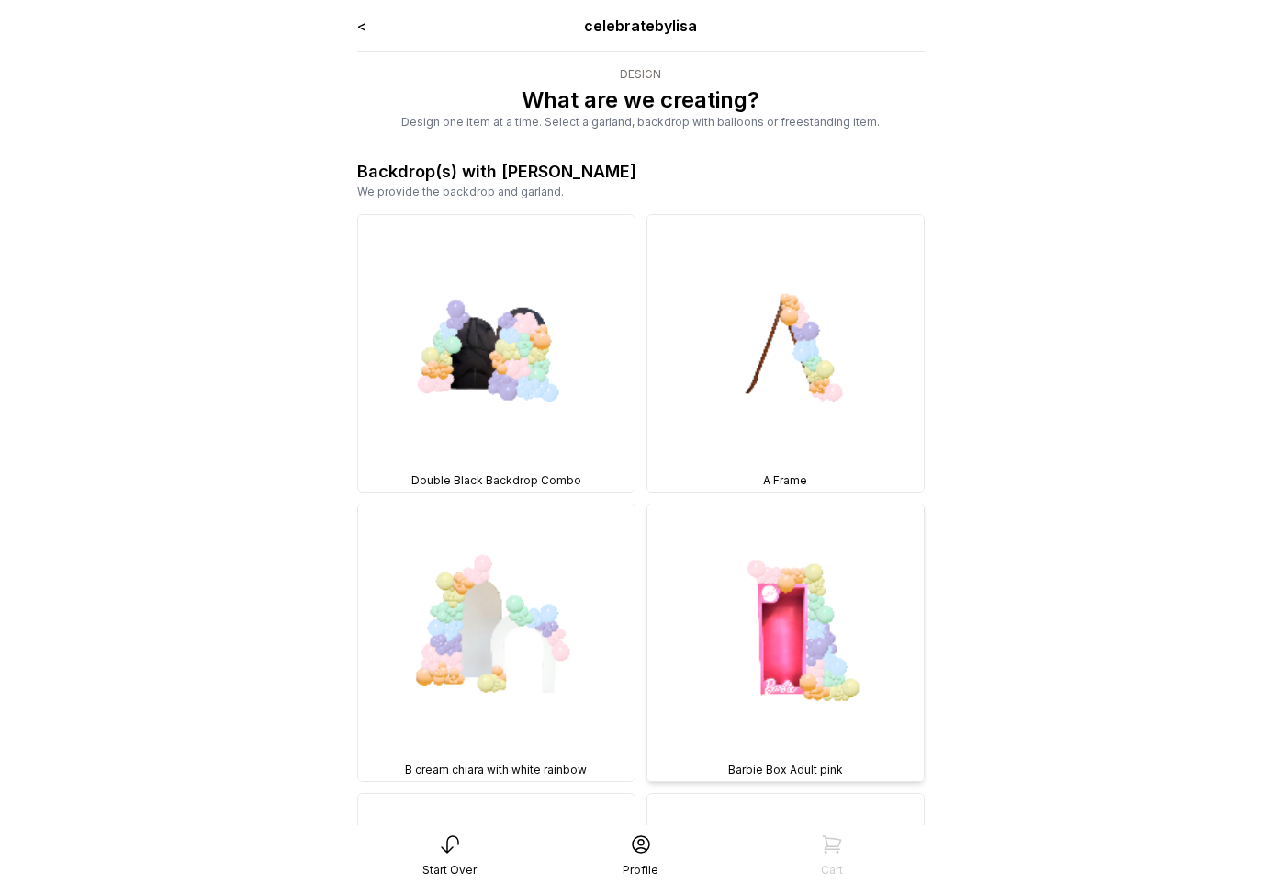 This screenshot has height=884, width=1281. Describe the element at coordinates (785, 642) in the screenshot. I see `img: BKD, 3 Sizes, Barbie Box Adult pink` at that location.